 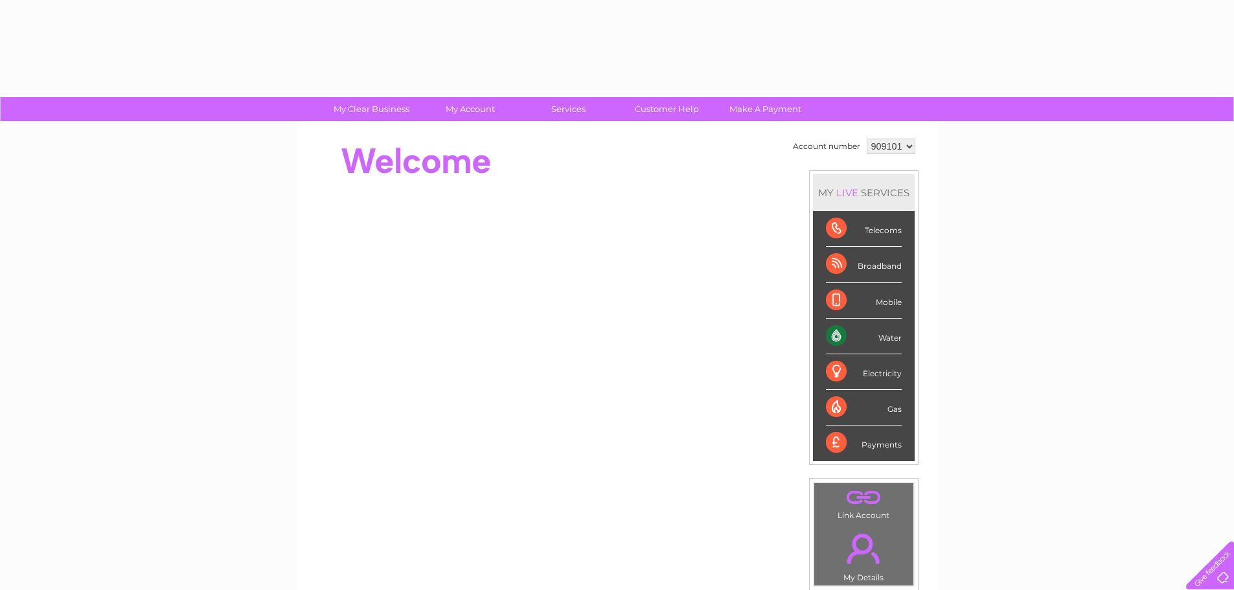 I want to click on div: Gas, so click(x=863, y=407).